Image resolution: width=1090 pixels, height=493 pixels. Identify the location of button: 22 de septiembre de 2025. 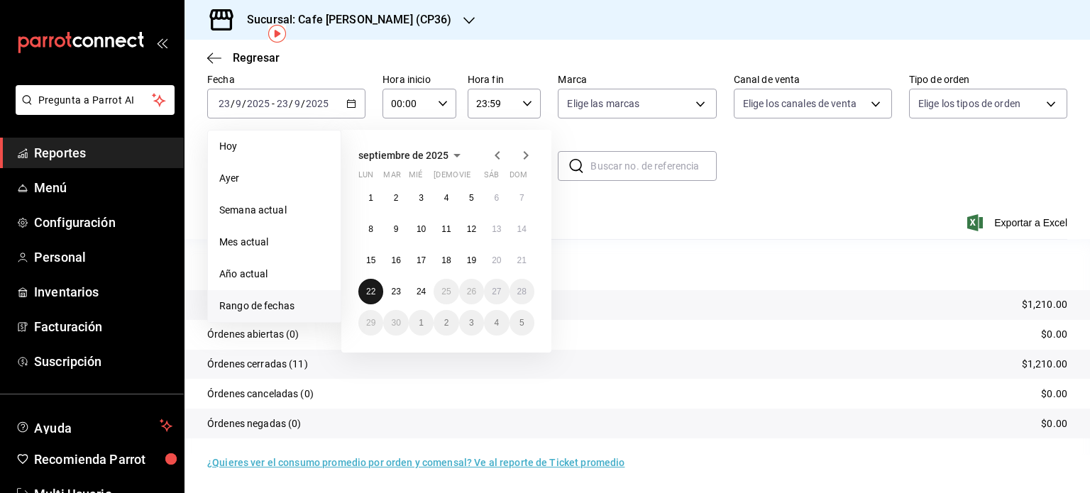
(370, 292).